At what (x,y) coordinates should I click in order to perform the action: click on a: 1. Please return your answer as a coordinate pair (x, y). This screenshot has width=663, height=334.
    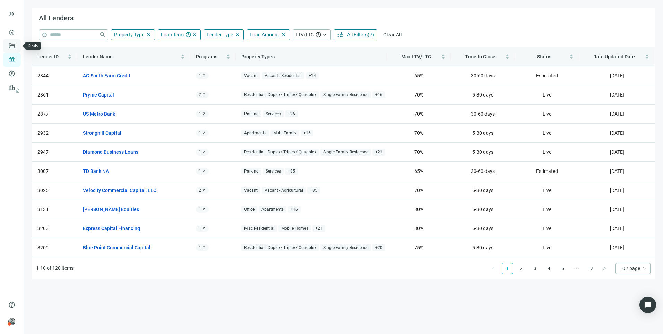
    Looking at the image, I should click on (507, 268).